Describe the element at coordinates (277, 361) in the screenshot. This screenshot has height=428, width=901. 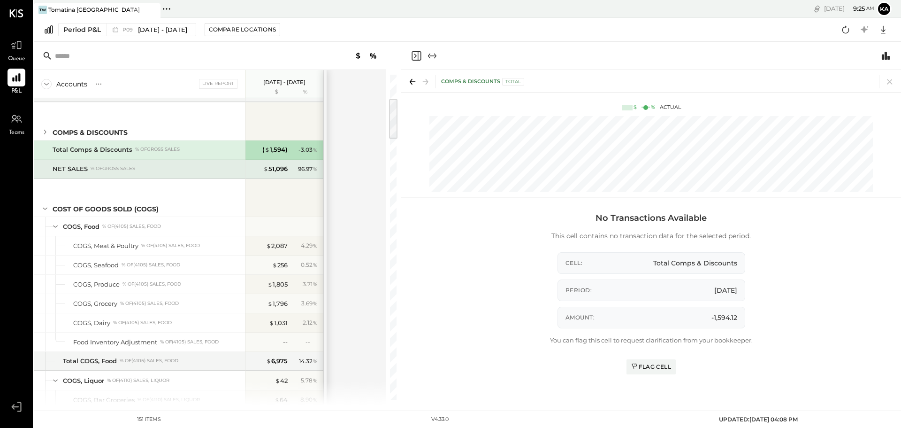
I see `div: 6,975` at that location.